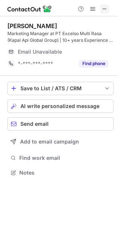 This screenshot has height=236, width=118. I want to click on button: Notes, so click(60, 173).